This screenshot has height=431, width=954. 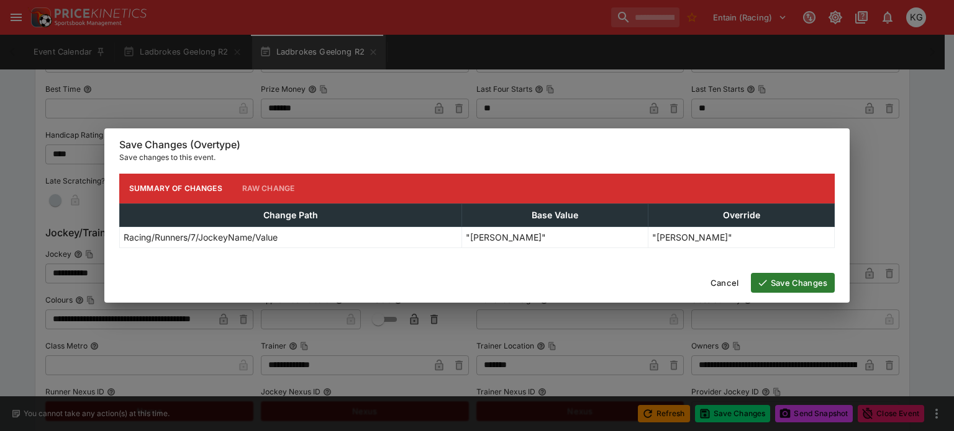 I want to click on button: Summary of Changes, so click(x=176, y=189).